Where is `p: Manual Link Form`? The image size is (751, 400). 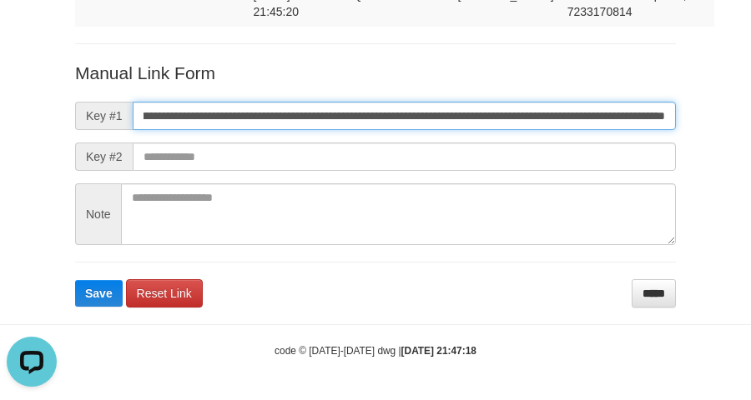
p: Manual Link Form is located at coordinates (375, 73).